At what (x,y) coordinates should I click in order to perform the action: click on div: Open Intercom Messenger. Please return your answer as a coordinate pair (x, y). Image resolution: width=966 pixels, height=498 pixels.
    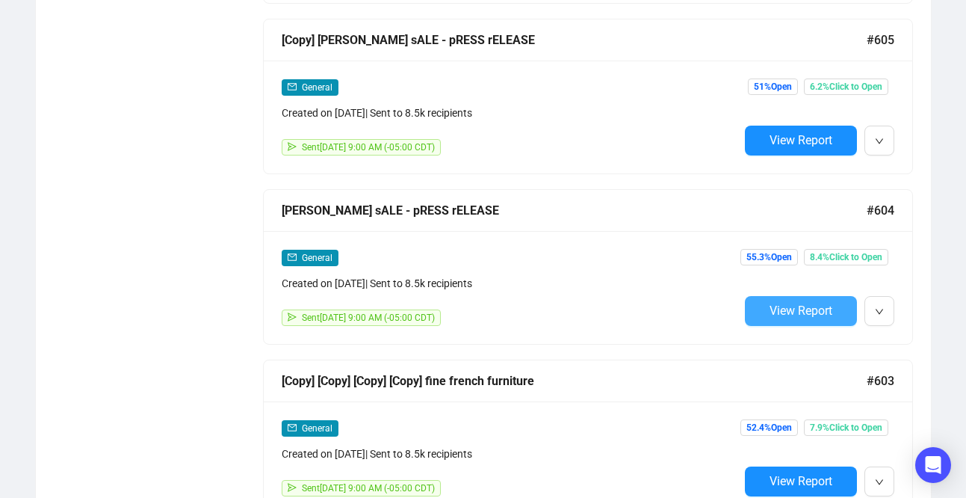
    Looking at the image, I should click on (933, 465).